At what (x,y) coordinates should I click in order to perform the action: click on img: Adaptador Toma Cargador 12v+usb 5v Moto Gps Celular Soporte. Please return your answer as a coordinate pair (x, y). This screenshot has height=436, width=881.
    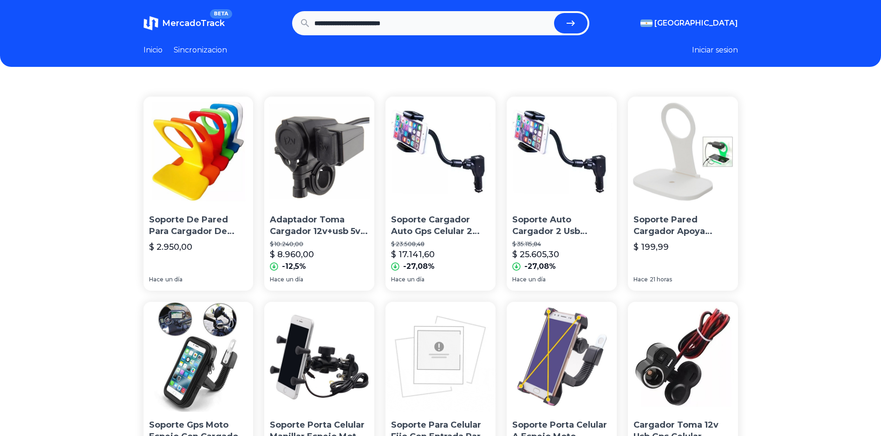
    Looking at the image, I should click on (319, 151).